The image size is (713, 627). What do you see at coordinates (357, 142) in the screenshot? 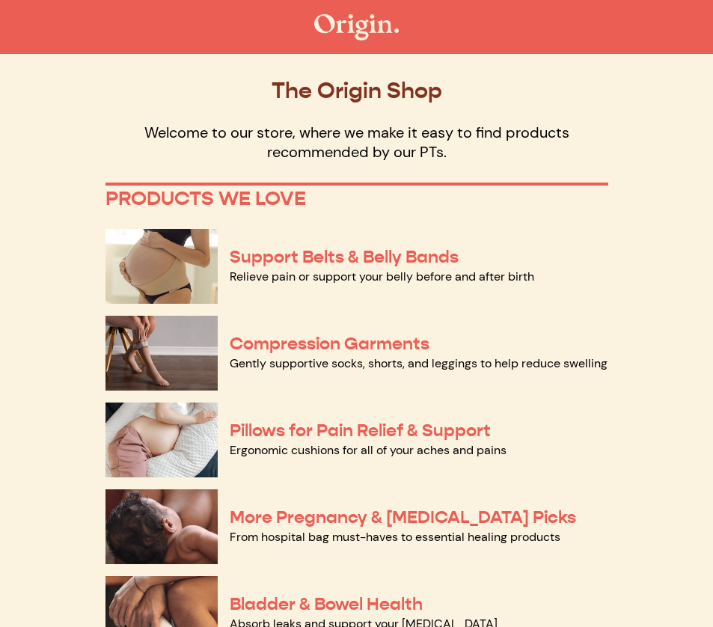
I see `p: Welcome to our store, where we make it easy to find products recommended by our PTs.` at bounding box center [357, 142].